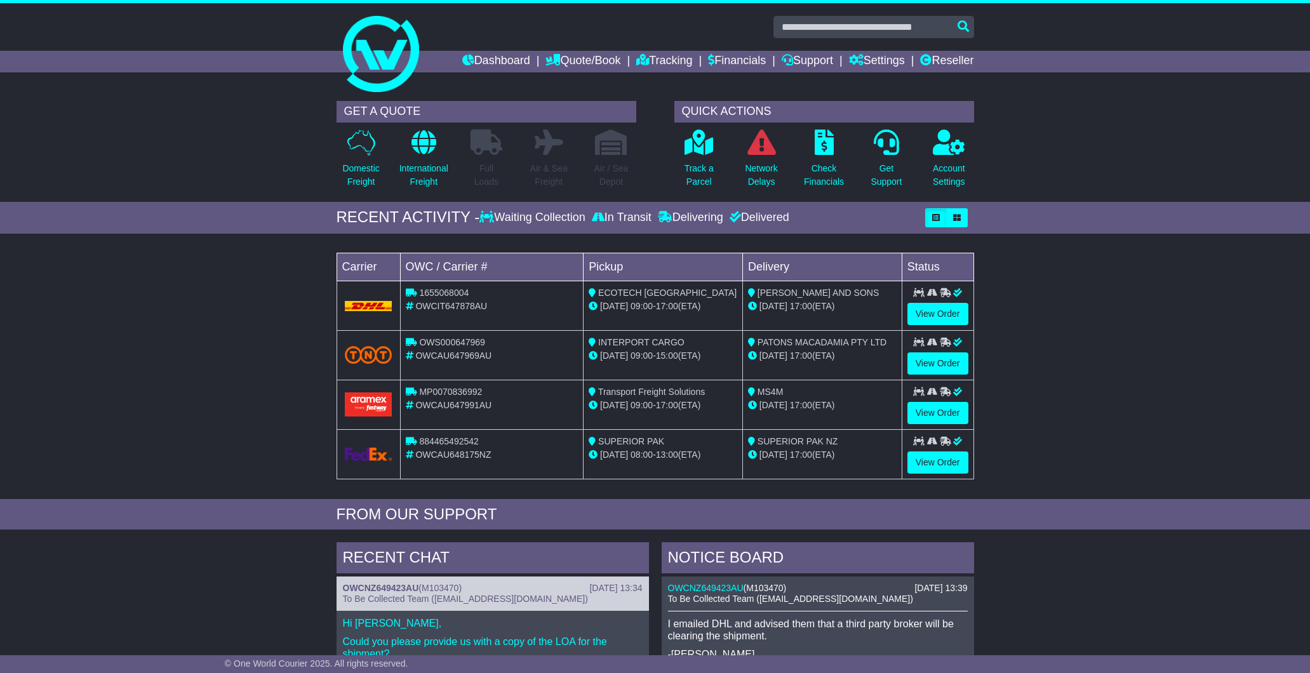 The width and height of the screenshot is (1310, 673). I want to click on span: Transport Freight Solutions, so click(652, 392).